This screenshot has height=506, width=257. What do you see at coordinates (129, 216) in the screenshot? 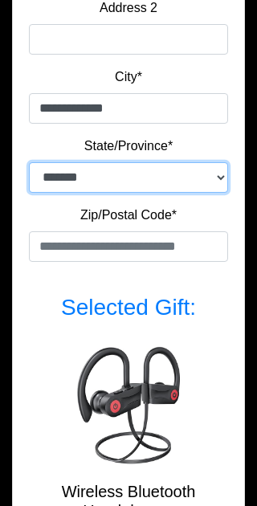
I see `label: Zip/Postal Code*` at bounding box center [129, 216].